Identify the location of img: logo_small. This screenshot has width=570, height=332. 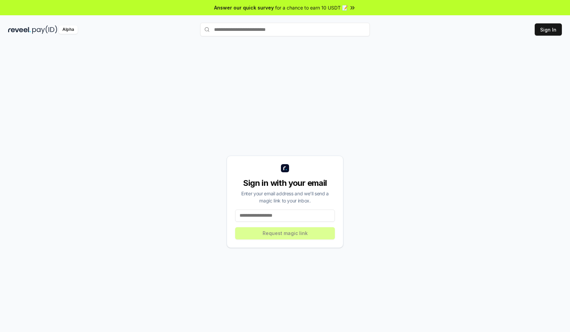
(285, 168).